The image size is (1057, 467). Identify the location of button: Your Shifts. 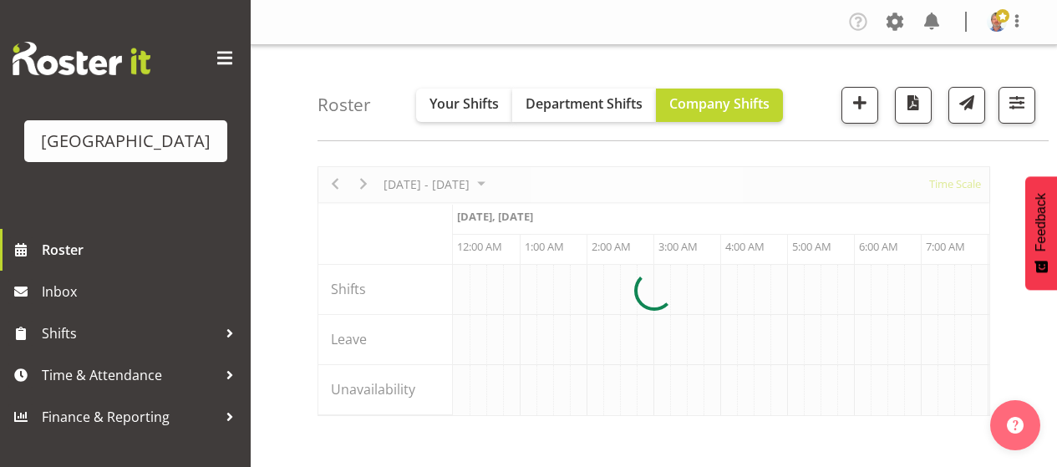
(464, 105).